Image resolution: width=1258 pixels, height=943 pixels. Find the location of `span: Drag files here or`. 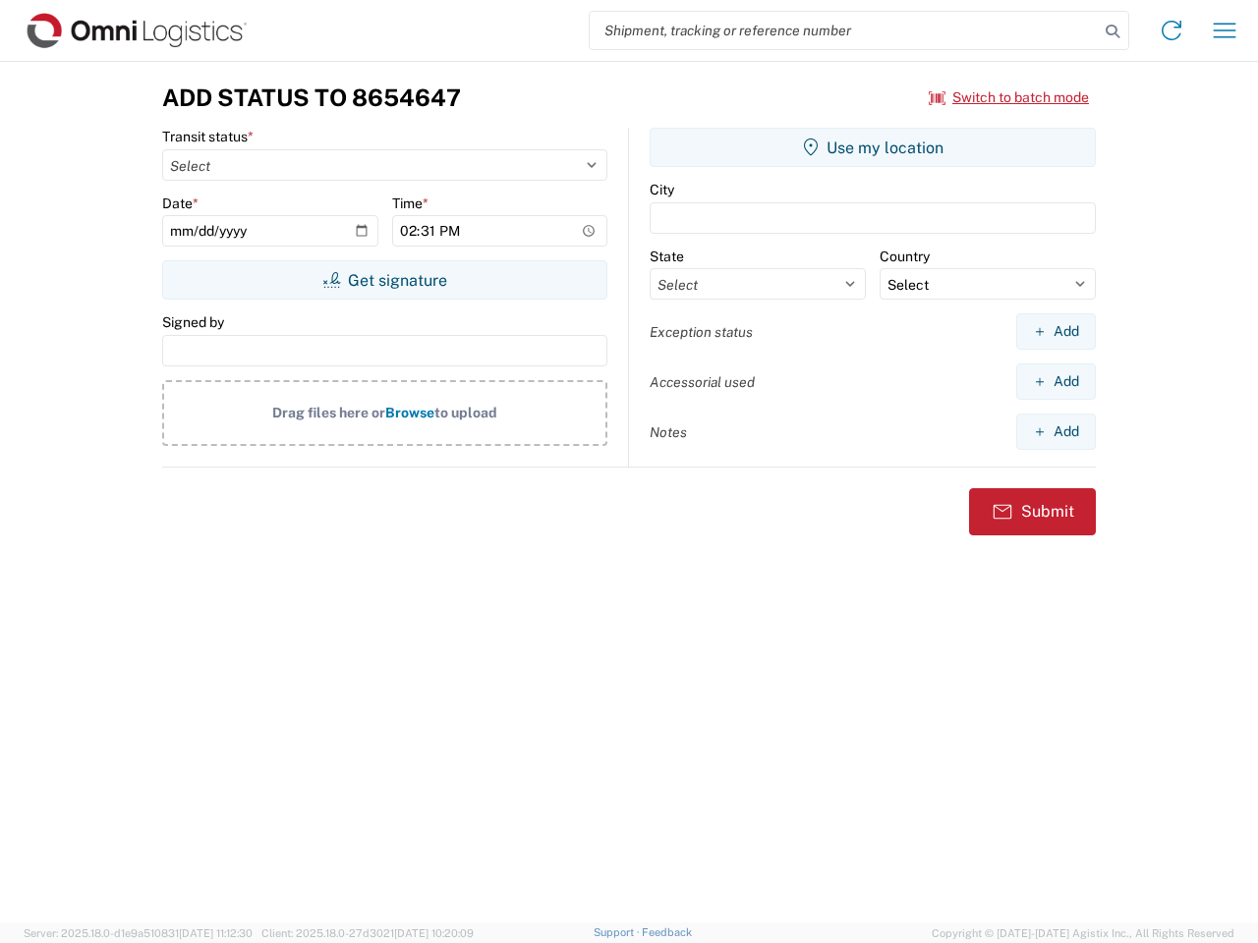

span: Drag files here or is located at coordinates (328, 413).